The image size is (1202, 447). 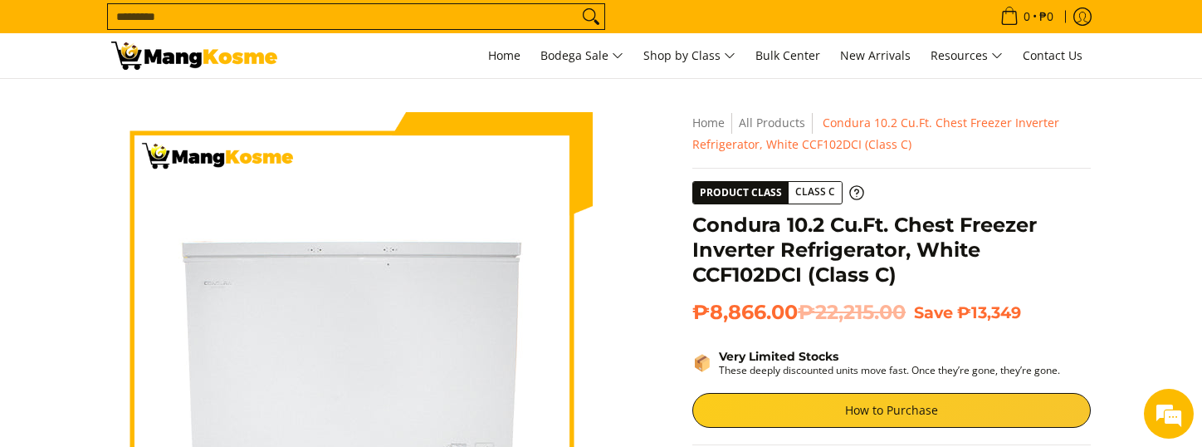 I want to click on span: Product Class, so click(x=741, y=193).